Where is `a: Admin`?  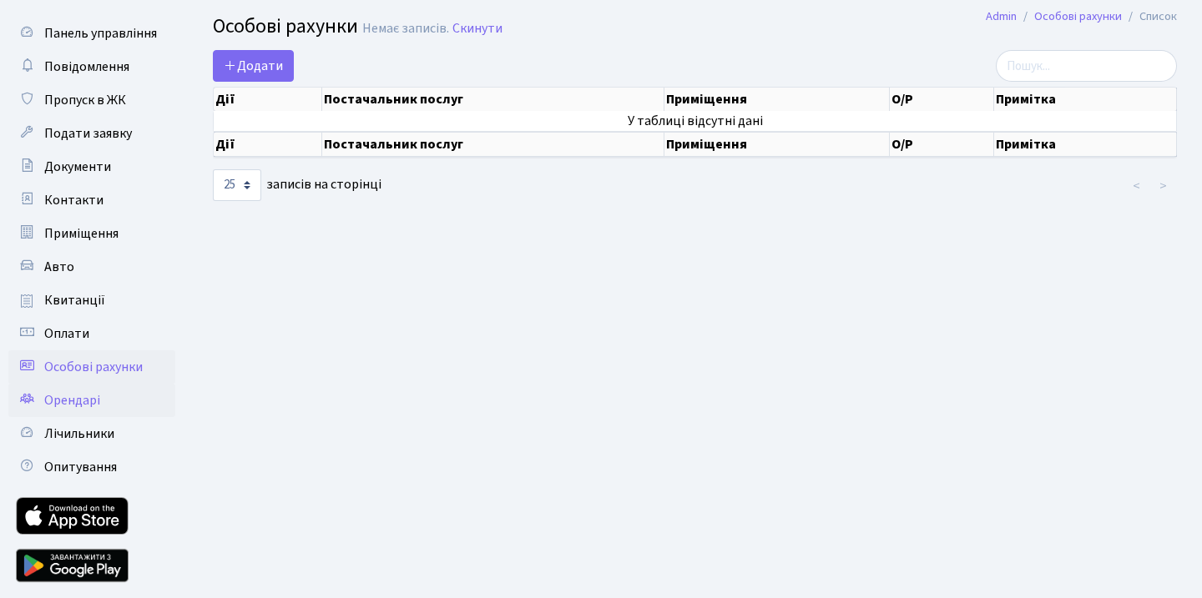
a: Admin is located at coordinates (1000, 16).